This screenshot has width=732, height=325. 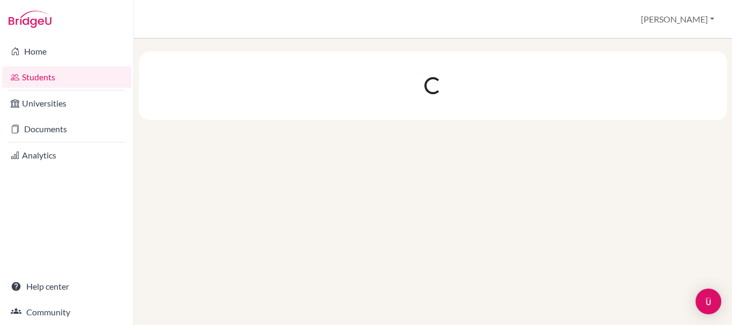 What do you see at coordinates (30, 19) in the screenshot?
I see `img: Bridge-U` at bounding box center [30, 19].